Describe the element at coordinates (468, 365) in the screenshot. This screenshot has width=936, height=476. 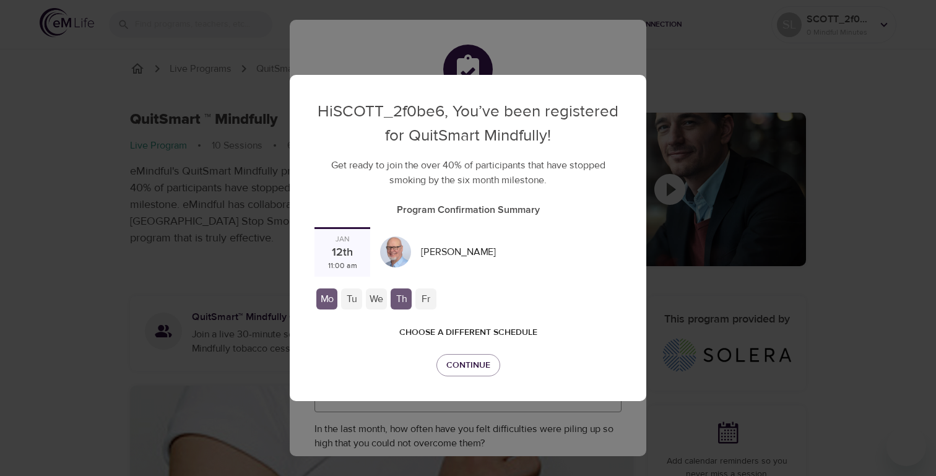
I see `button: Continue` at that location.